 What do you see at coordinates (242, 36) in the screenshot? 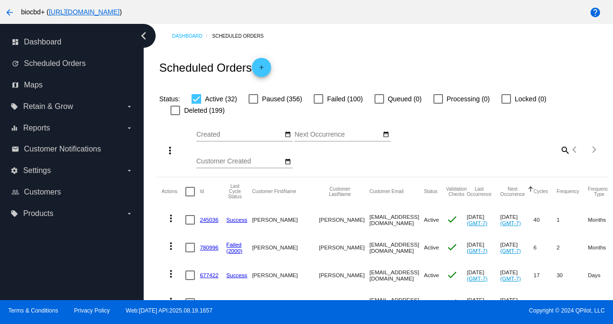
I see `a: Scheduled Orders` at bounding box center [242, 36].